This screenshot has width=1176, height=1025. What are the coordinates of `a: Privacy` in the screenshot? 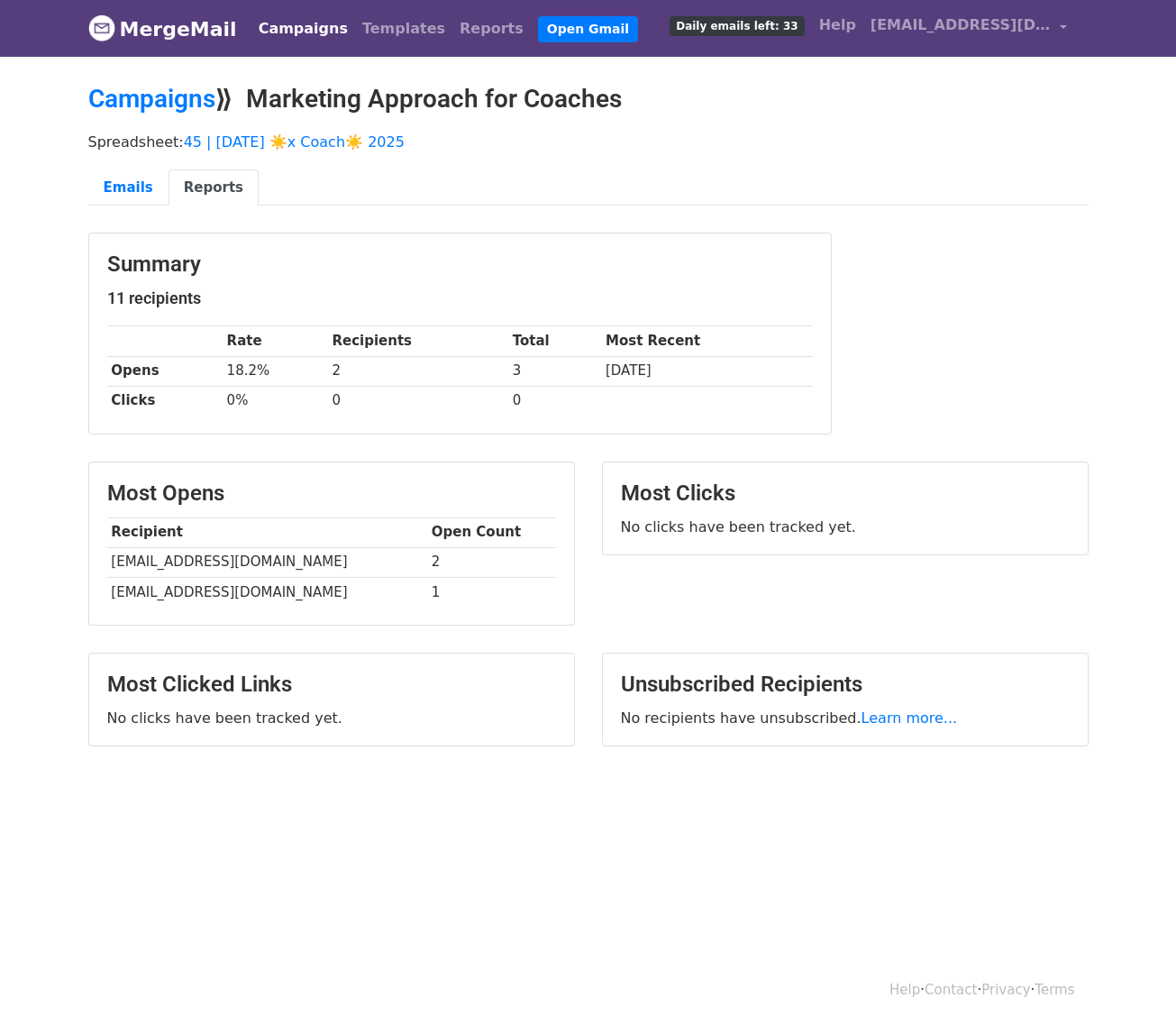 It's located at (1006, 990).